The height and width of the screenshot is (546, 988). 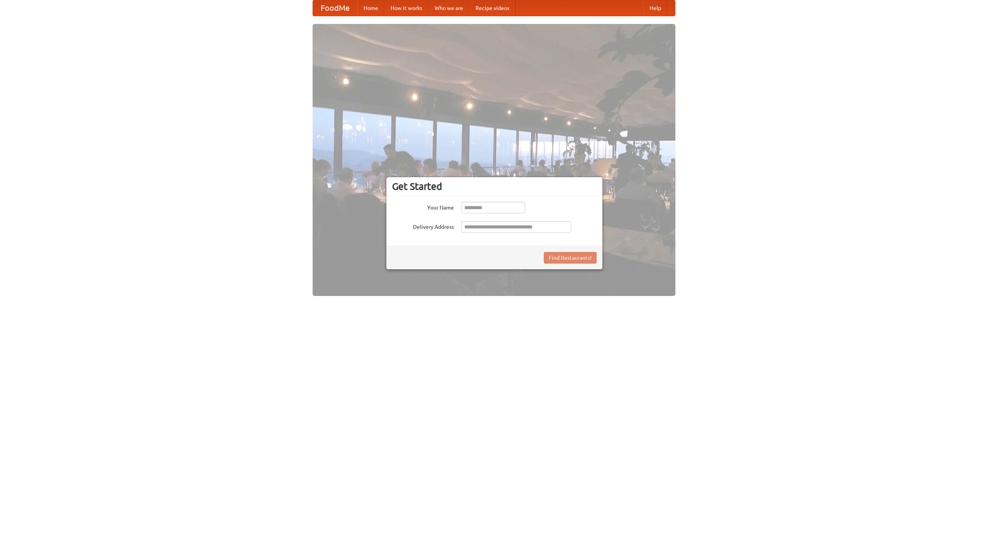 What do you see at coordinates (335, 8) in the screenshot?
I see `a: FoodMe` at bounding box center [335, 8].